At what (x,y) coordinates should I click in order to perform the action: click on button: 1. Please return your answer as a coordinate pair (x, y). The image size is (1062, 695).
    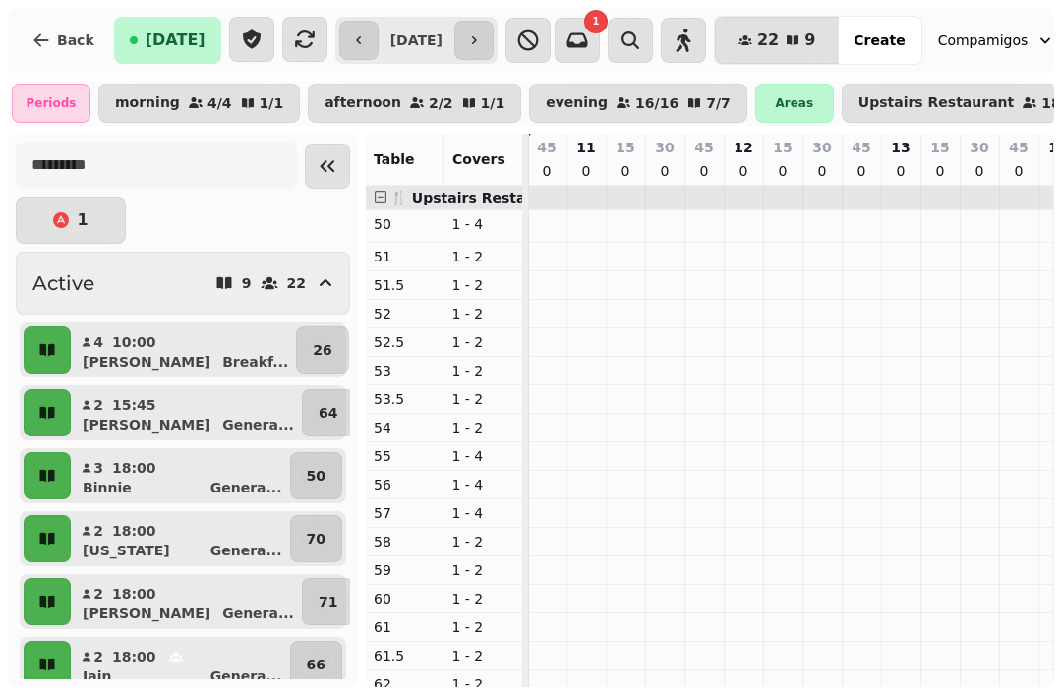
    Looking at the image, I should click on (71, 220).